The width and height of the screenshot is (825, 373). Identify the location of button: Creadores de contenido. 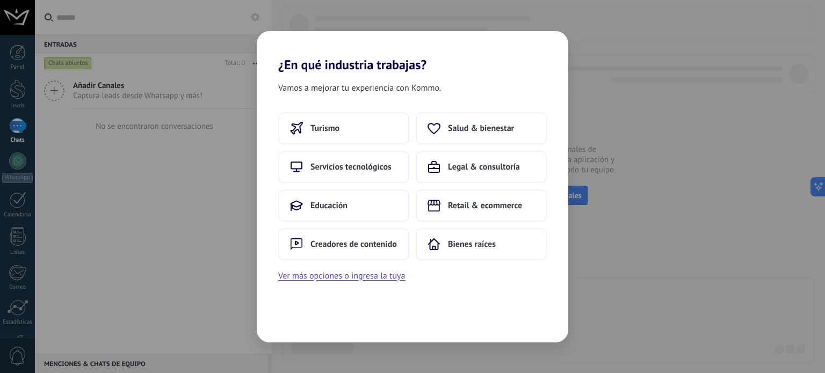
(344, 244).